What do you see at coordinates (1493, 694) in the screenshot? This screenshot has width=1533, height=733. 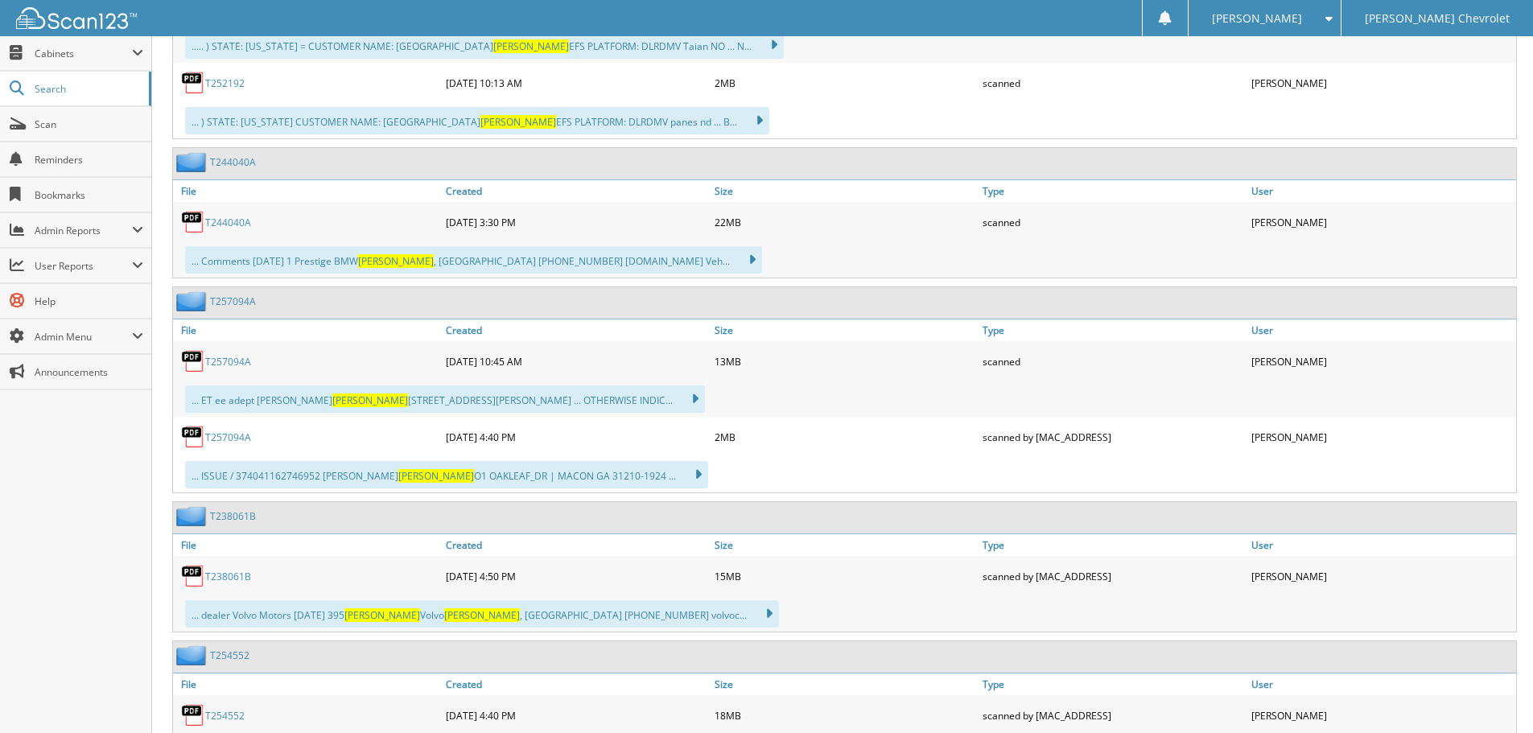 I see `div: Chat Widget` at bounding box center [1493, 694].